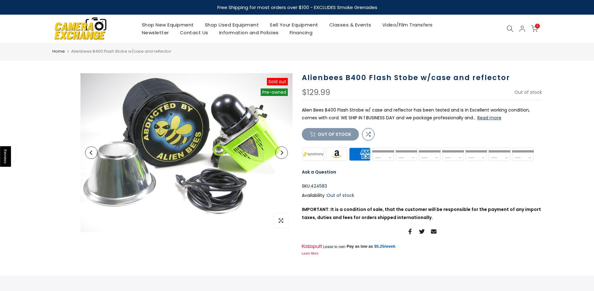  What do you see at coordinates (301, 32) in the screenshot?
I see `a: Financing` at bounding box center [301, 32].